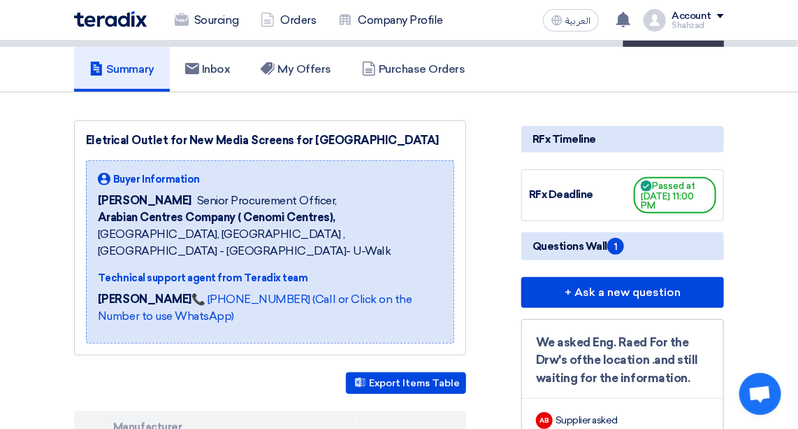  What do you see at coordinates (122, 69) in the screenshot?
I see `h5: Summary` at bounding box center [122, 69].